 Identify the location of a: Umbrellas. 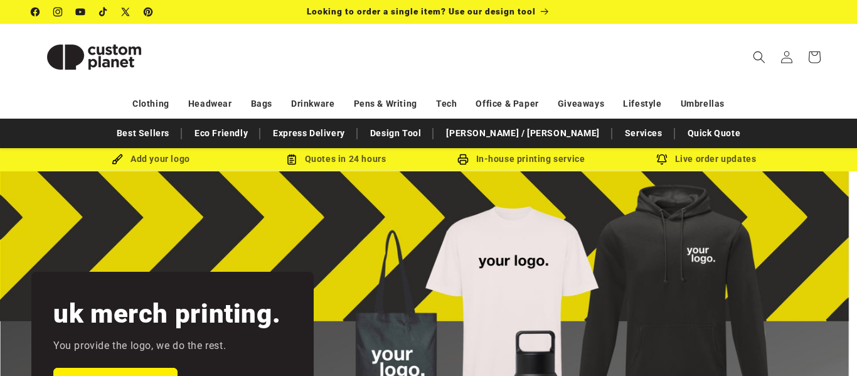
(703, 104).